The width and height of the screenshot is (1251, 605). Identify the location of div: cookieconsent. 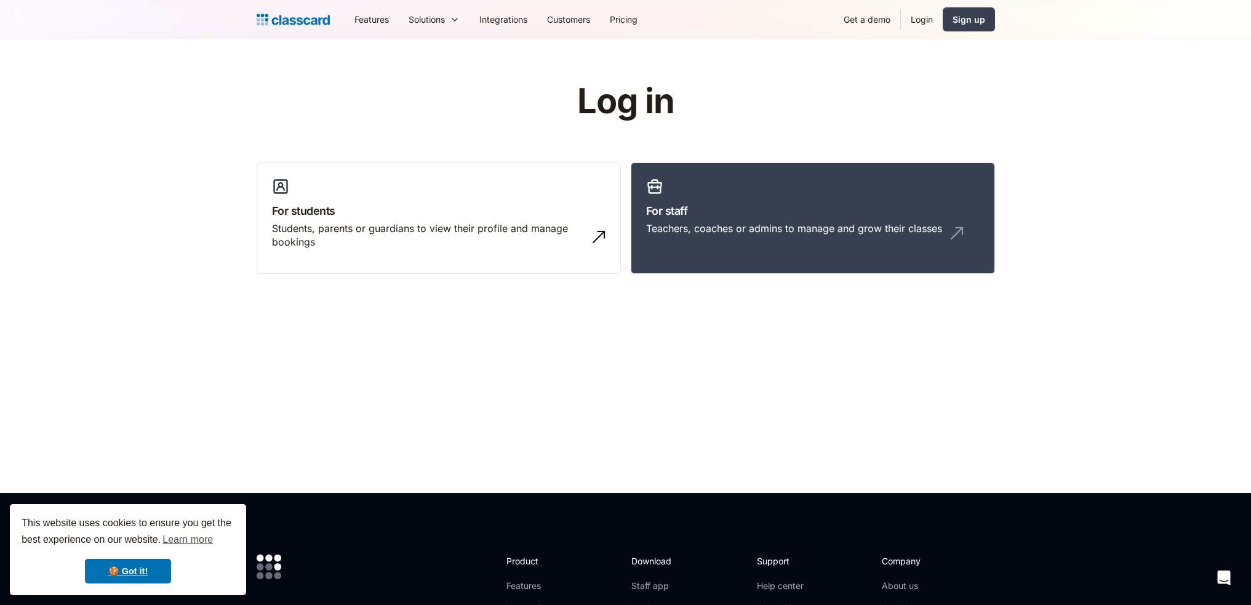
(128, 549).